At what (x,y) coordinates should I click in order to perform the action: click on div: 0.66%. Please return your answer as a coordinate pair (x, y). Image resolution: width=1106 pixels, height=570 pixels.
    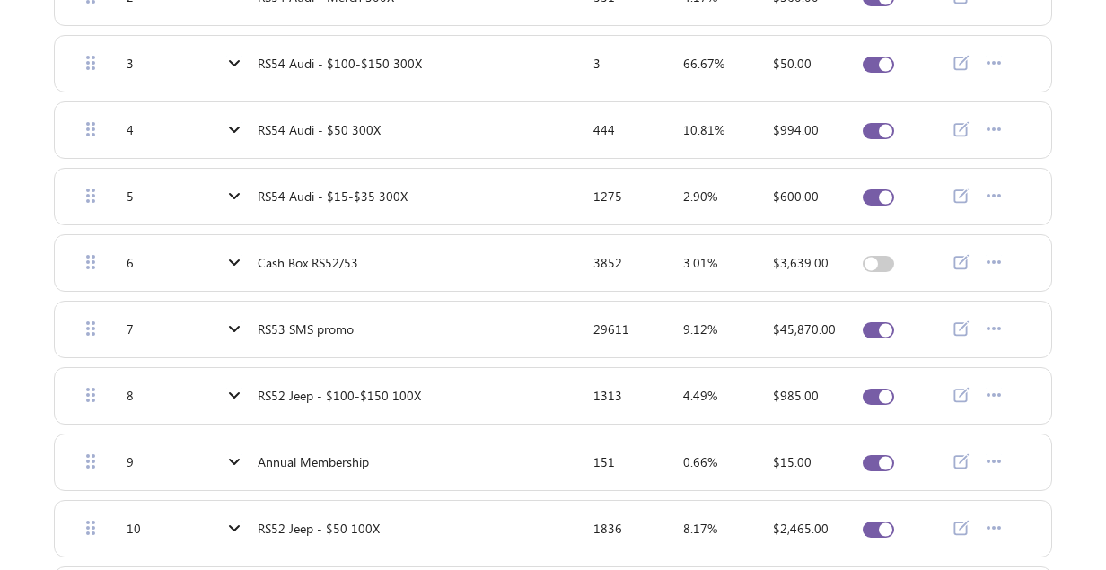
    Looking at the image, I should click on (700, 462).